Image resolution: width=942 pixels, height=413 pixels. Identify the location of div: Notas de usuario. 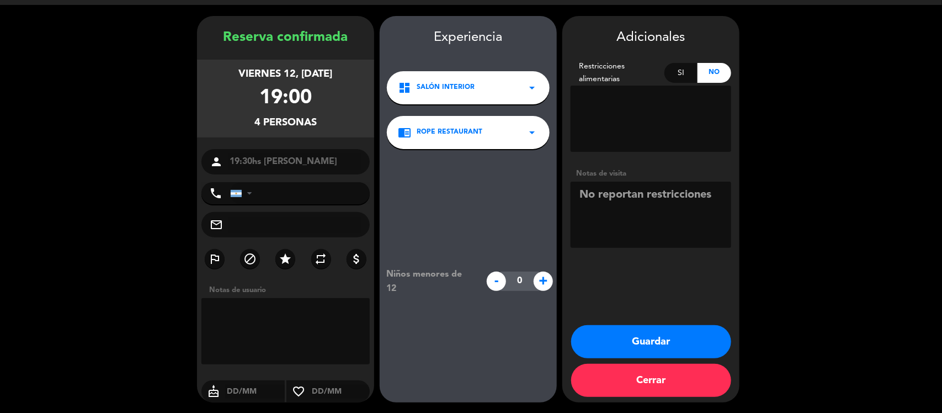
(289, 290).